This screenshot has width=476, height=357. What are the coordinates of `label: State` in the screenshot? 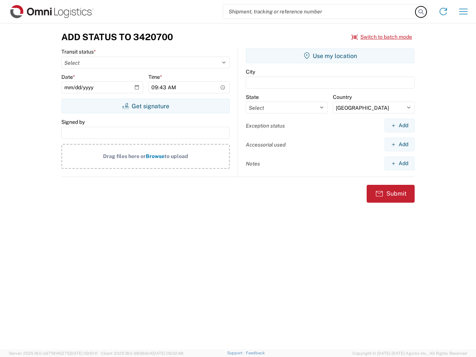 It's located at (252, 97).